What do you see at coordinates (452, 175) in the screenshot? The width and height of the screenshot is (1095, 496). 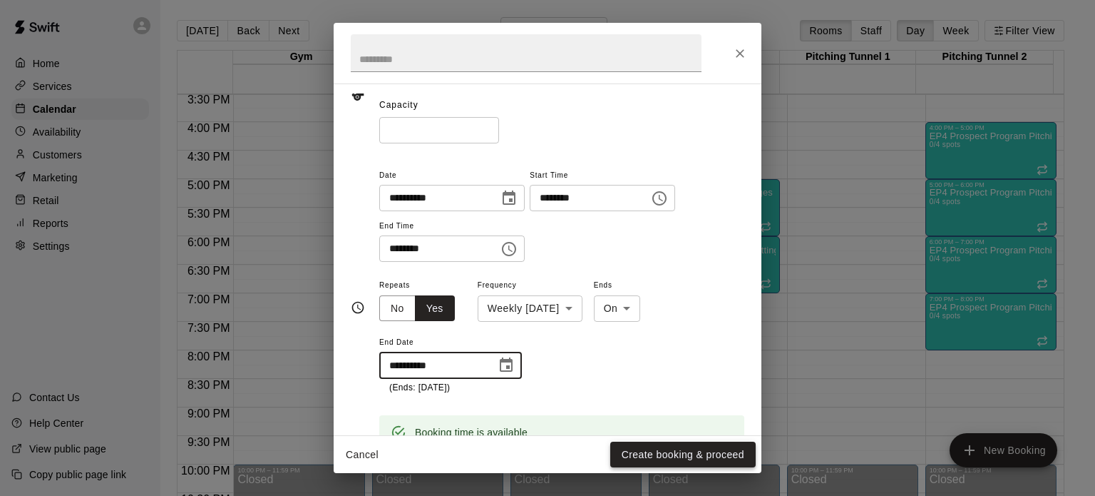 I see `span: Date` at bounding box center [452, 175].